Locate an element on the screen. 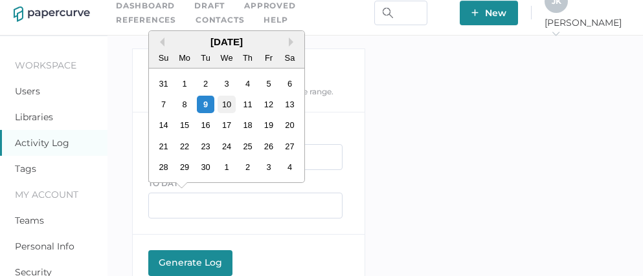  a: Personal Info is located at coordinates (45, 247).